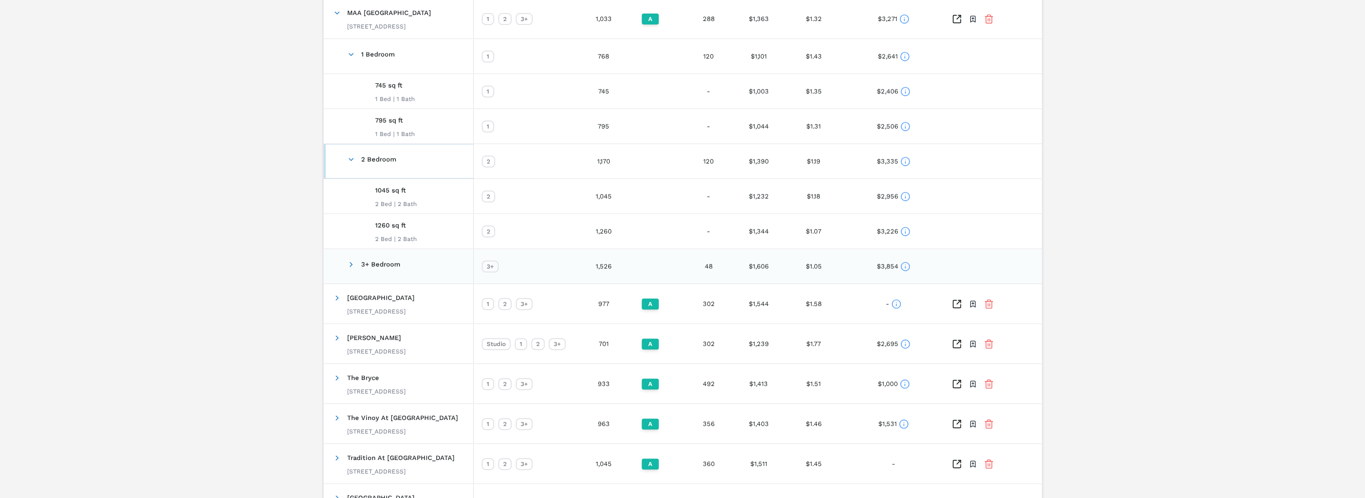 This screenshot has height=498, width=1365. I want to click on span: 1260 sq ft, so click(391, 225).